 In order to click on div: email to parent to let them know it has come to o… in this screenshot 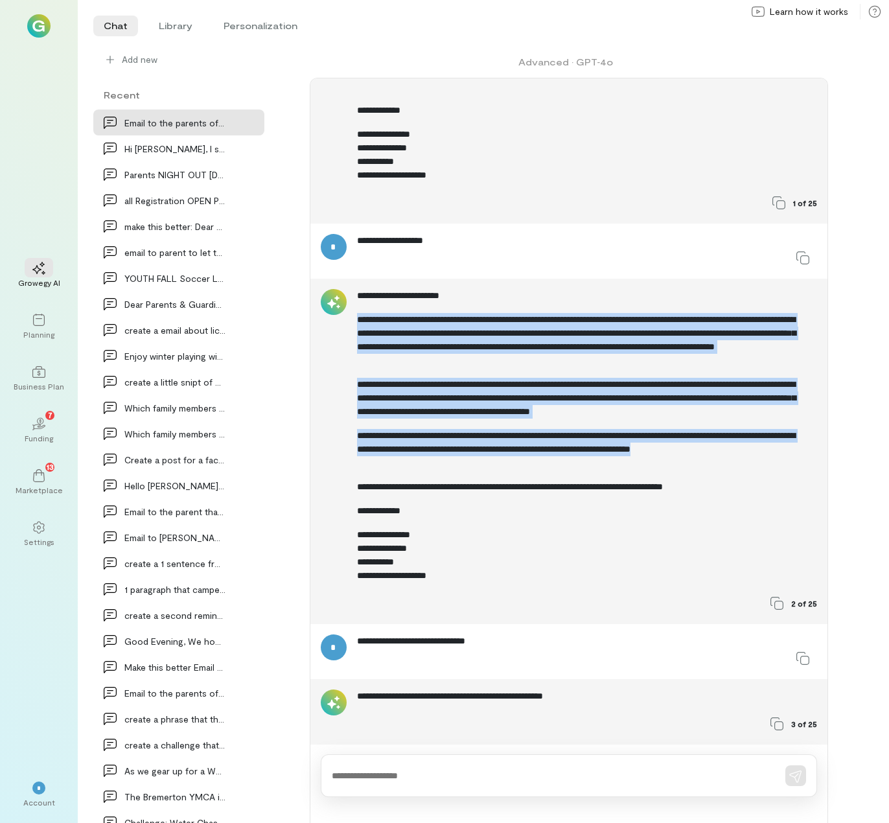, I will do `click(175, 252)`.